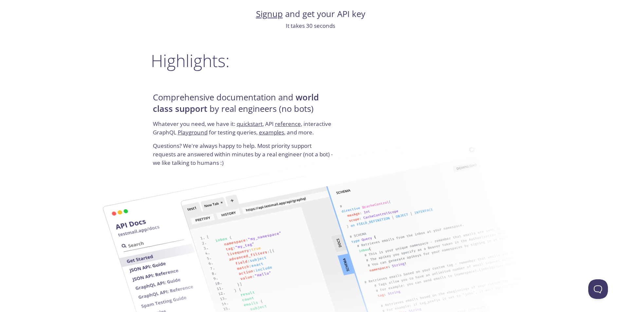 Image resolution: width=621 pixels, height=312 pixels. What do you see at coordinates (311, 61) in the screenshot?
I see `h2: Highlights:` at bounding box center [311, 61].